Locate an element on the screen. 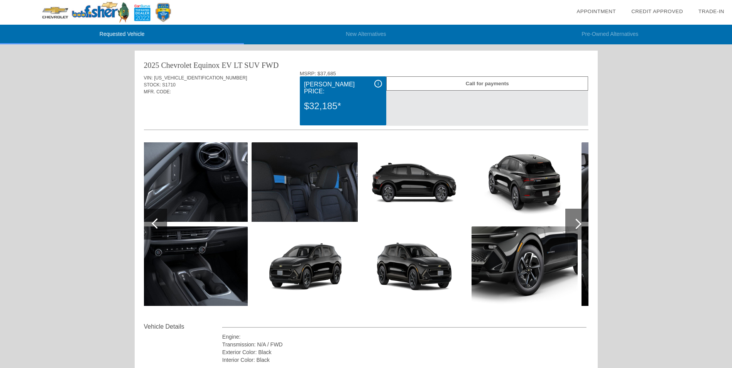 Image resolution: width=732 pixels, height=368 pixels. img: 23.jpg is located at coordinates (194, 266).